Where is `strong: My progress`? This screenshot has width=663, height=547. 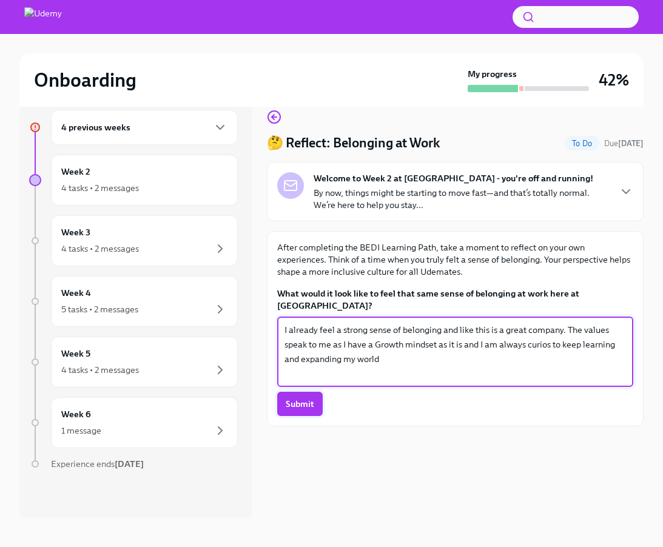 strong: My progress is located at coordinates (492, 74).